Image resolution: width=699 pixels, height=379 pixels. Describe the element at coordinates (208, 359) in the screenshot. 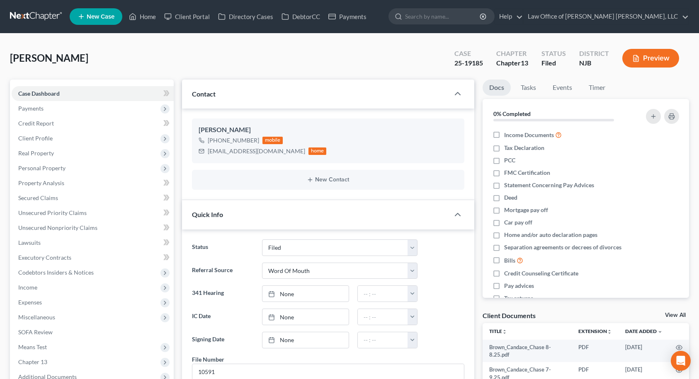

I see `div: File Number` at that location.